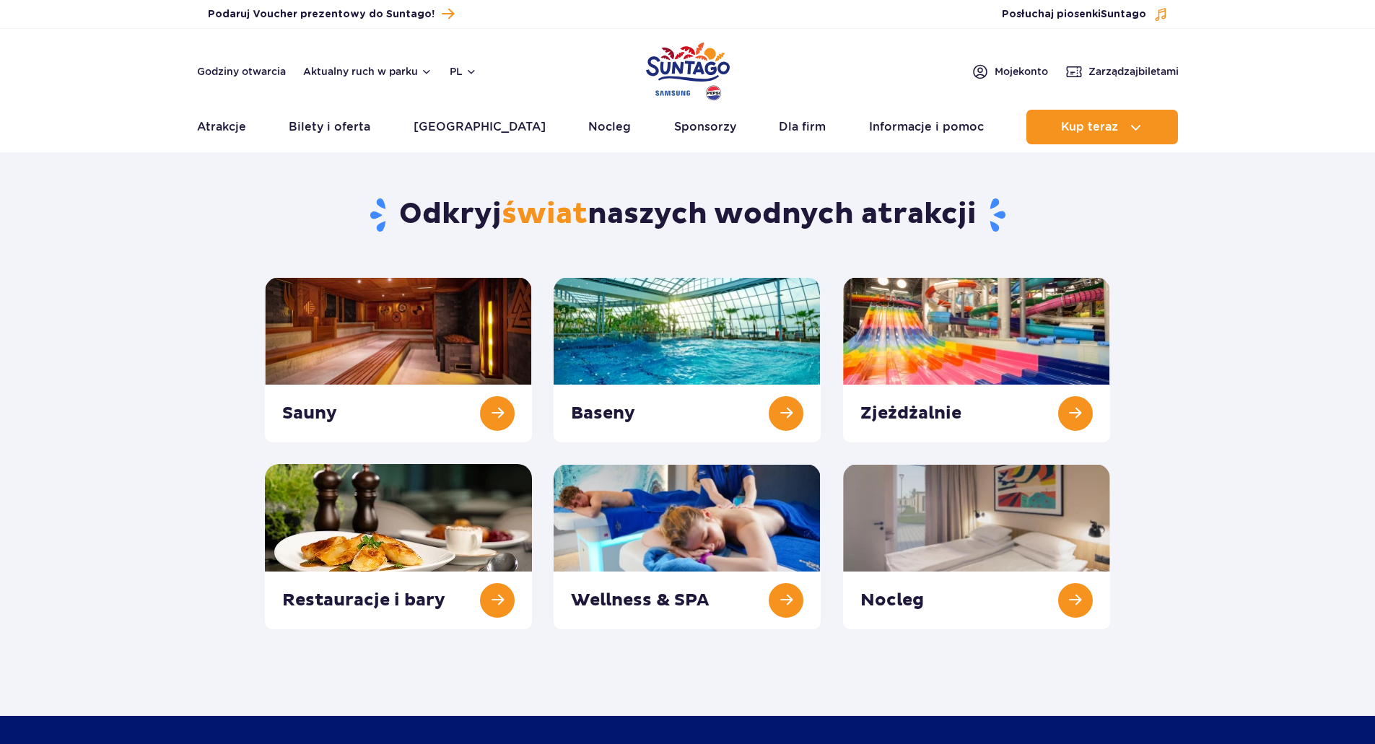 This screenshot has height=744, width=1375. I want to click on span: świat, so click(544, 214).